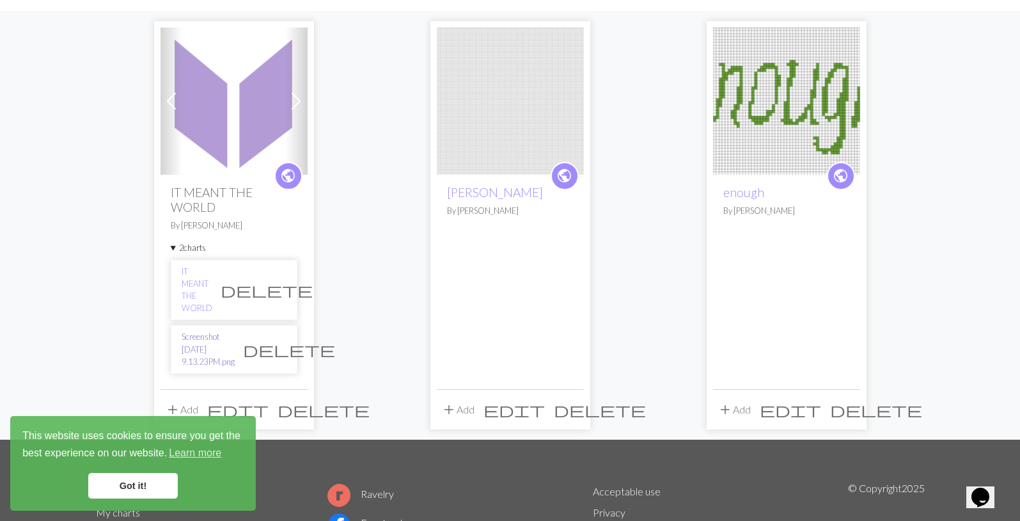 This screenshot has width=1020, height=521. What do you see at coordinates (627, 491) in the screenshot?
I see `a: Acceptable use` at bounding box center [627, 491].